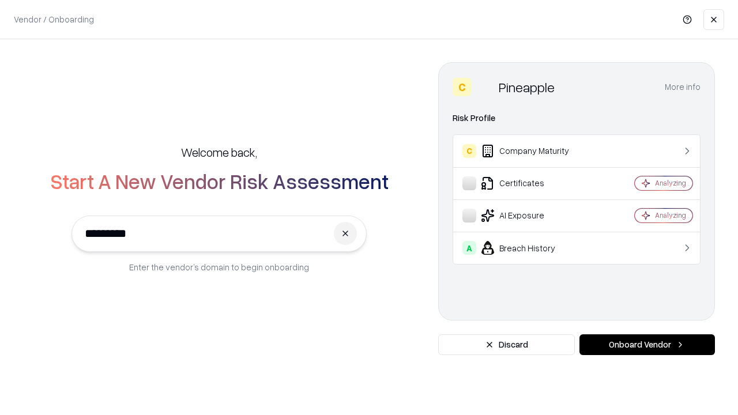  What do you see at coordinates (219, 152) in the screenshot?
I see `h5: Welcome back,` at bounding box center [219, 152].